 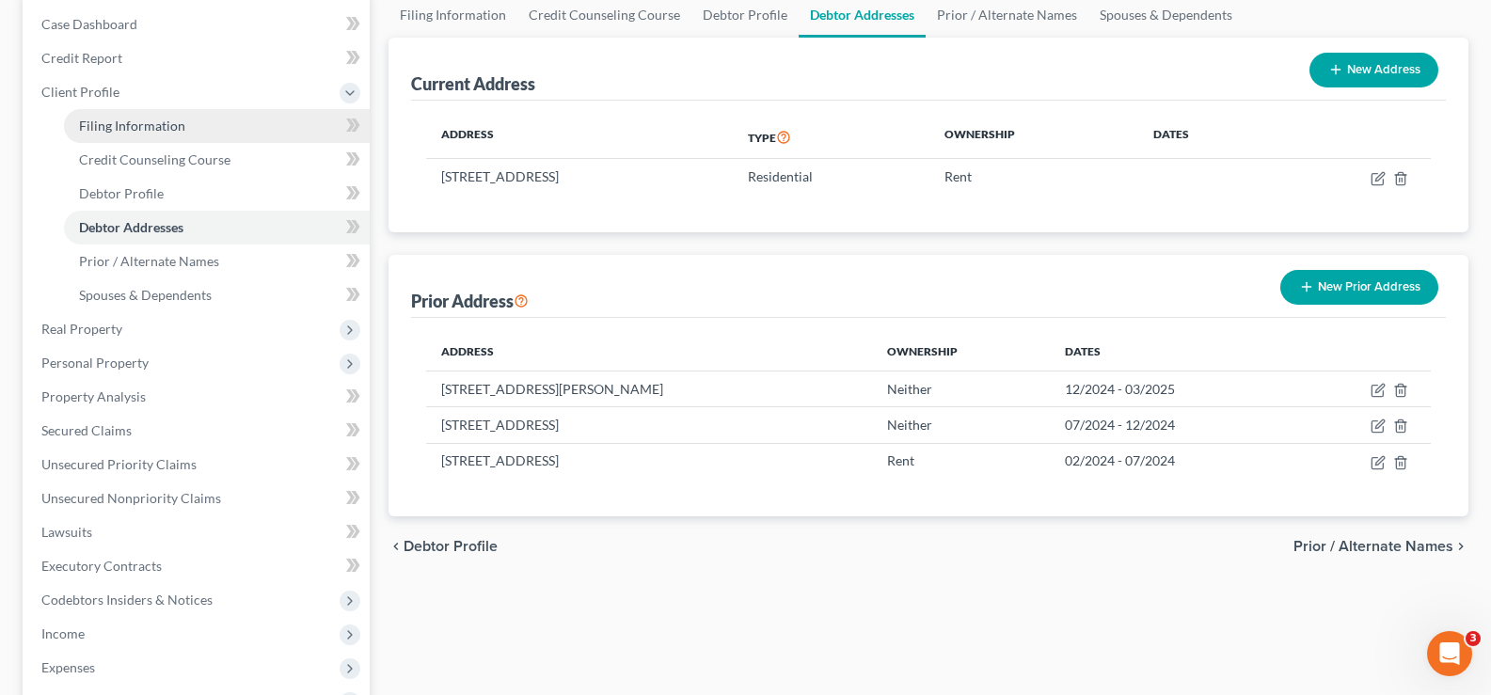 I want to click on span: 3, so click(x=1473, y=639).